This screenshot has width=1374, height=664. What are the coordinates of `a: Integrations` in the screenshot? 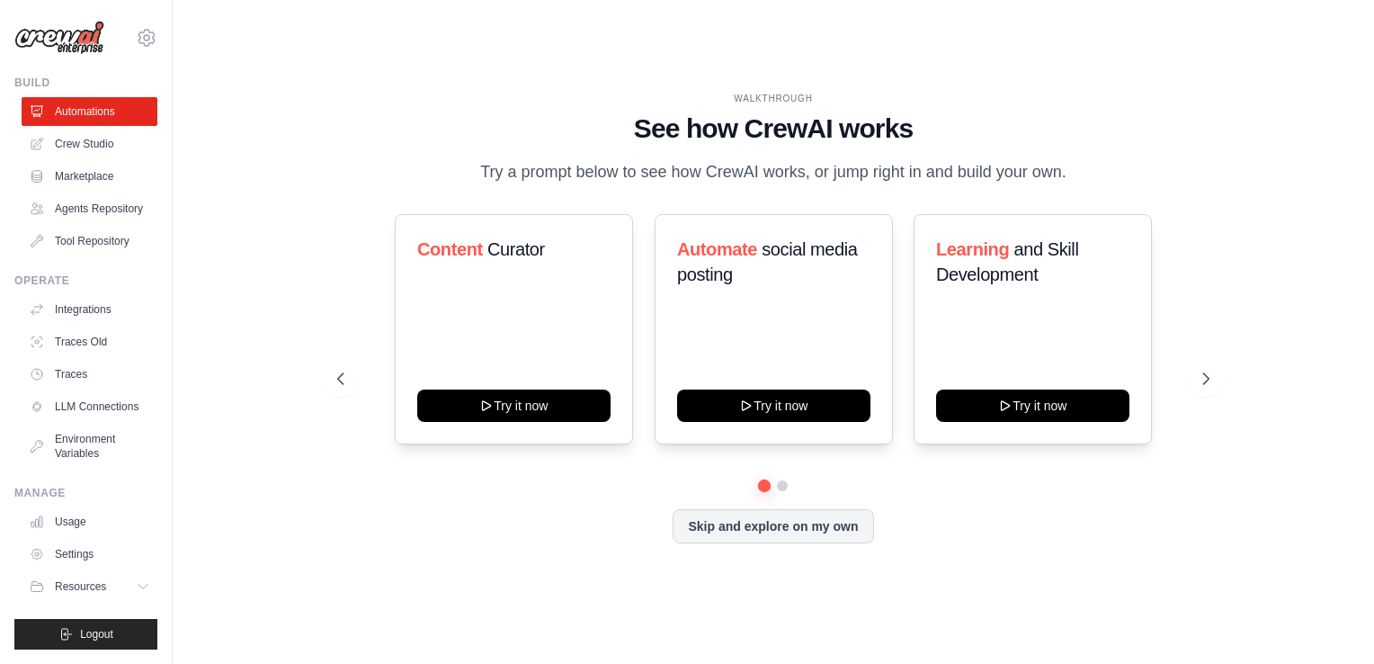 It's located at (89, 309).